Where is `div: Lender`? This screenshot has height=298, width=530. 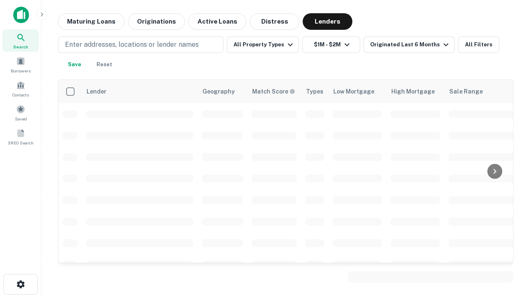
div: Lender is located at coordinates (97, 92).